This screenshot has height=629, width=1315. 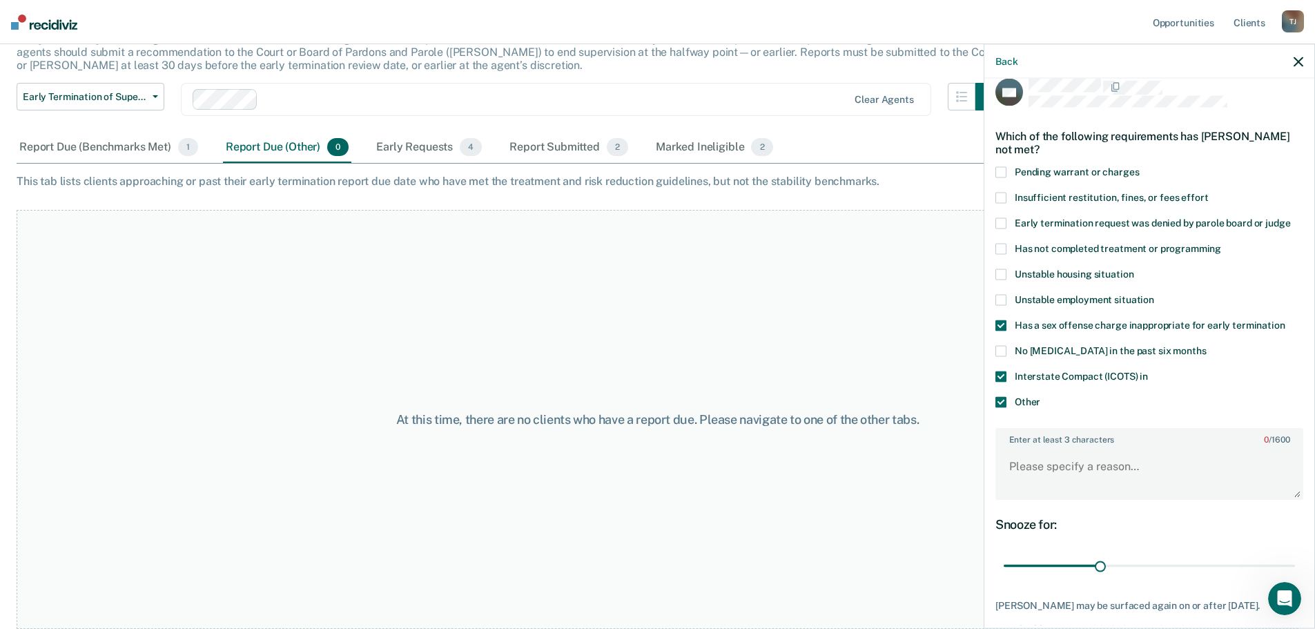 What do you see at coordinates (569, 148) in the screenshot?
I see `div: Report Submitted` at bounding box center [569, 148].